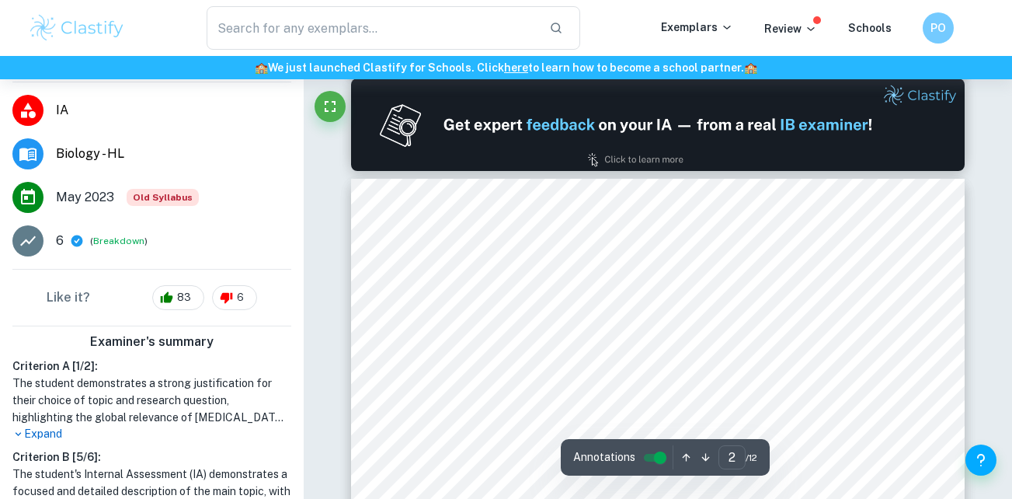 The image size is (1012, 499). What do you see at coordinates (151, 433) in the screenshot?
I see `p: Expand` at bounding box center [151, 433].